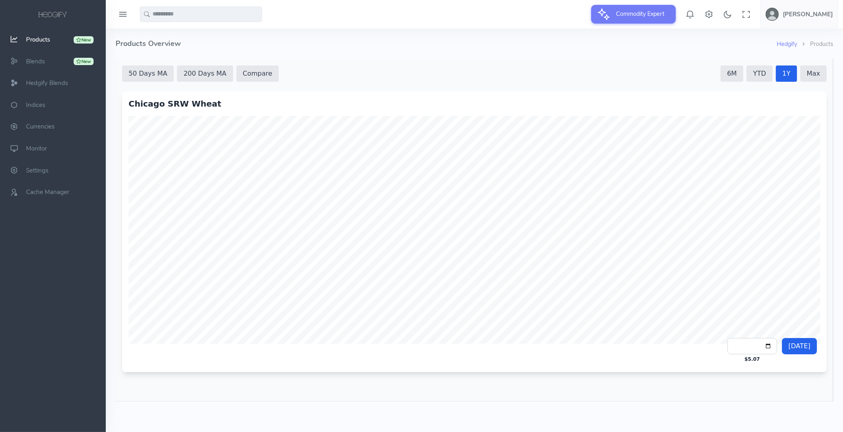 The width and height of the screenshot is (843, 432). What do you see at coordinates (47, 83) in the screenshot?
I see `span: Hedgify Blends` at bounding box center [47, 83].